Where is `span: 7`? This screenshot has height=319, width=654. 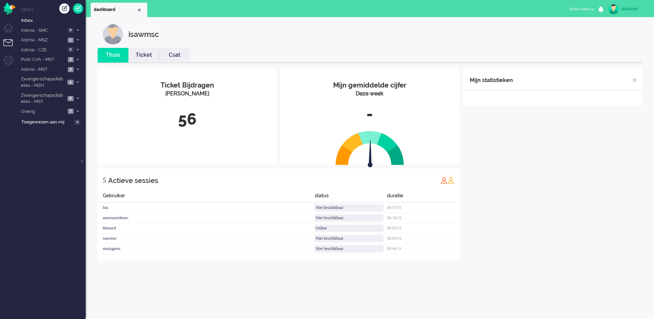 span: 7 is located at coordinates (71, 111).